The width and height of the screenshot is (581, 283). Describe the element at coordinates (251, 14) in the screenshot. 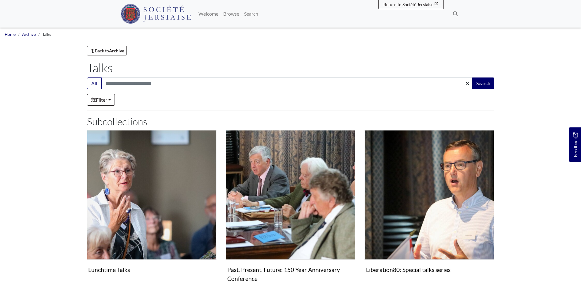

I see `a: Search` at that location.